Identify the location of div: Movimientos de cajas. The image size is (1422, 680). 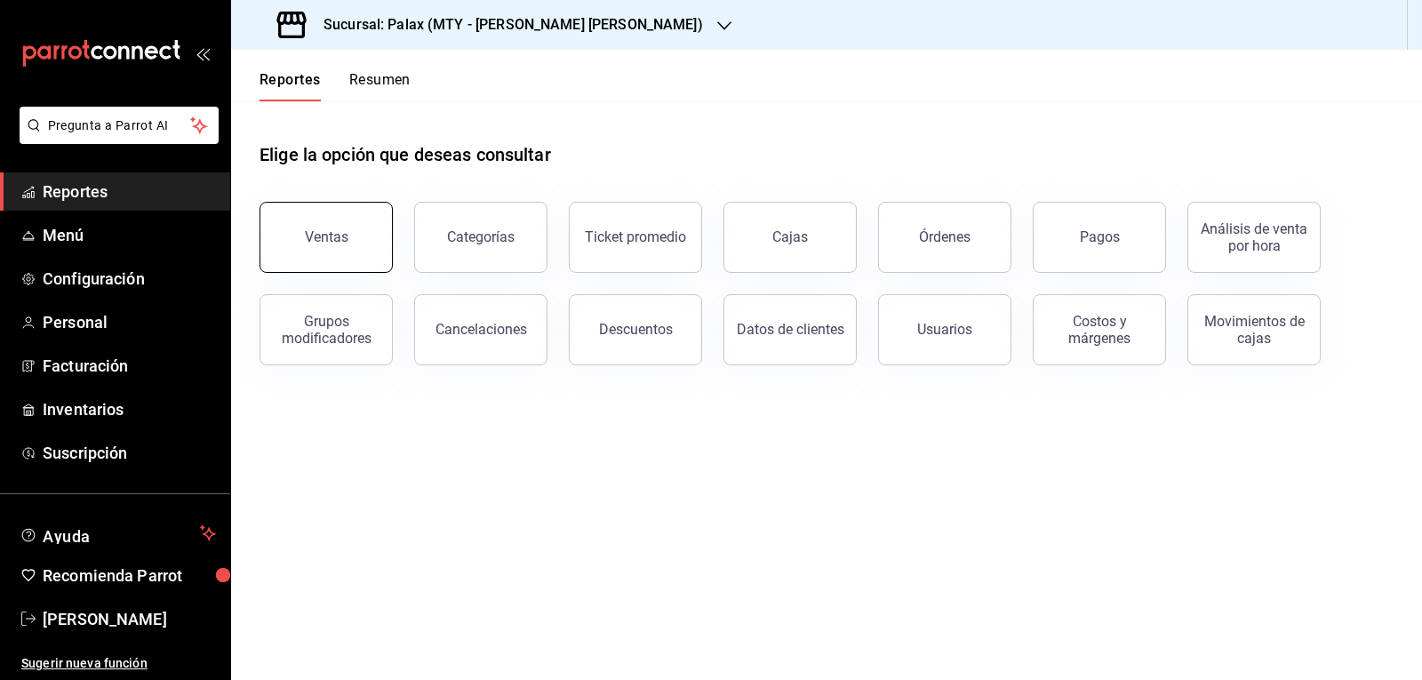
(1254, 330).